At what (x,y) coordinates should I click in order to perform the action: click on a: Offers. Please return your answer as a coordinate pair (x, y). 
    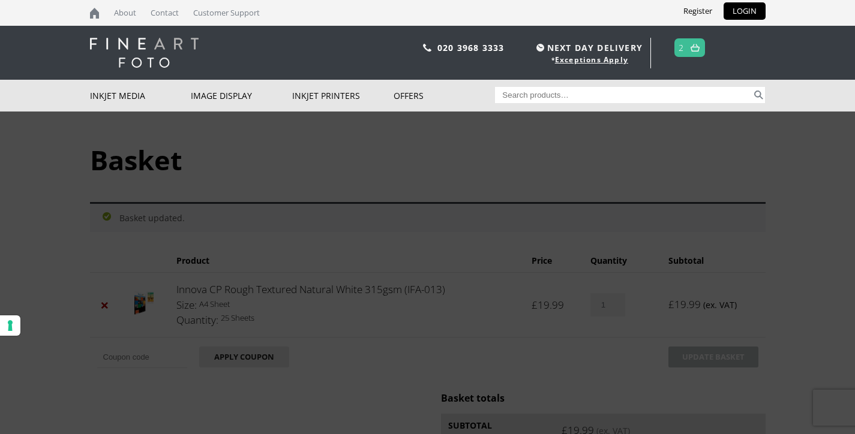
    Looking at the image, I should click on (444, 95).